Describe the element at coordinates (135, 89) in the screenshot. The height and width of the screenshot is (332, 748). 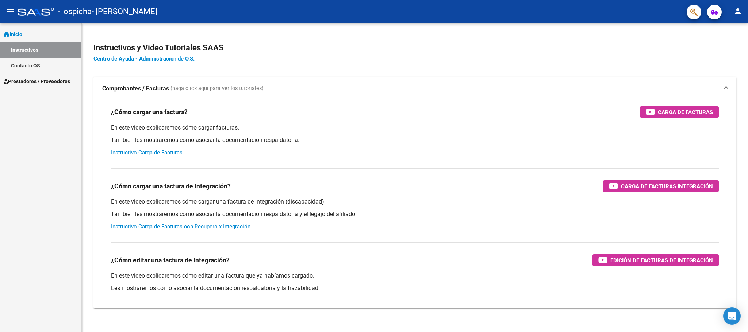
I see `strong: Comprobantes / Facturas` at that location.